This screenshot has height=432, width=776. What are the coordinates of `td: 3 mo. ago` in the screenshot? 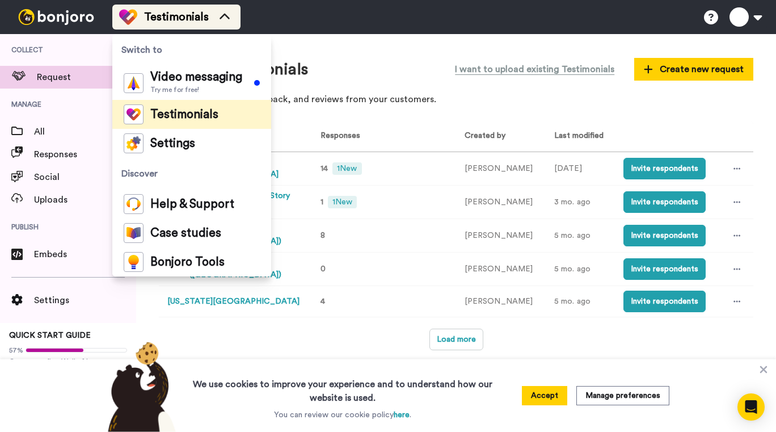 It's located at (581, 202).